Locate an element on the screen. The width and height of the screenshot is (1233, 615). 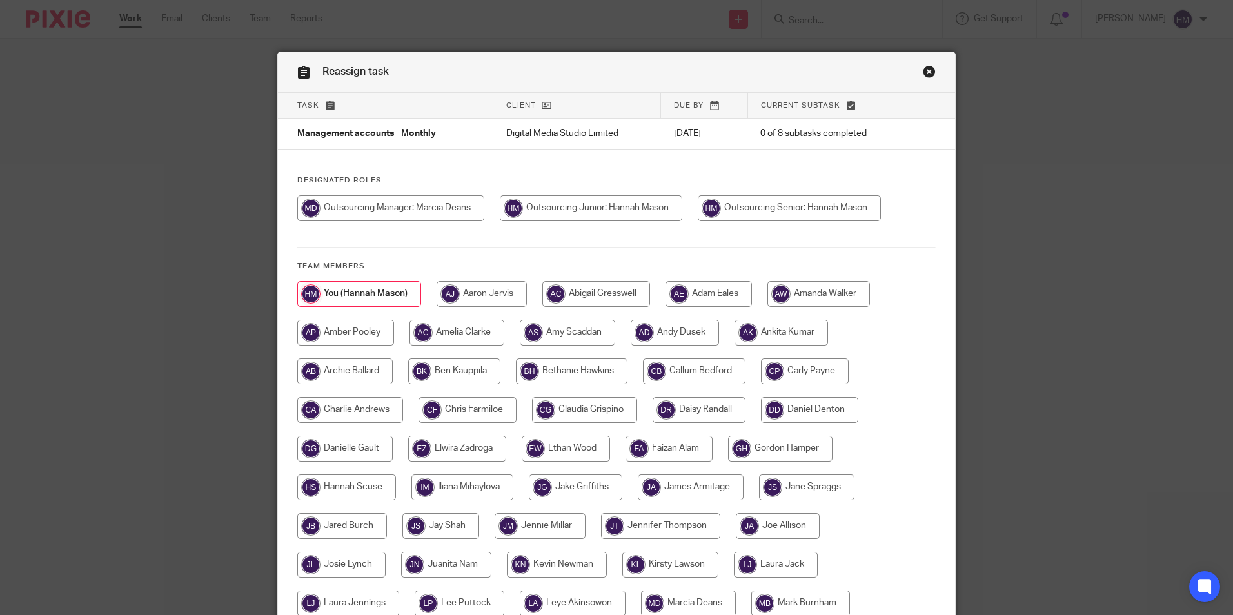
td: 0 of 8 subtasks completed is located at coordinates (827, 134).